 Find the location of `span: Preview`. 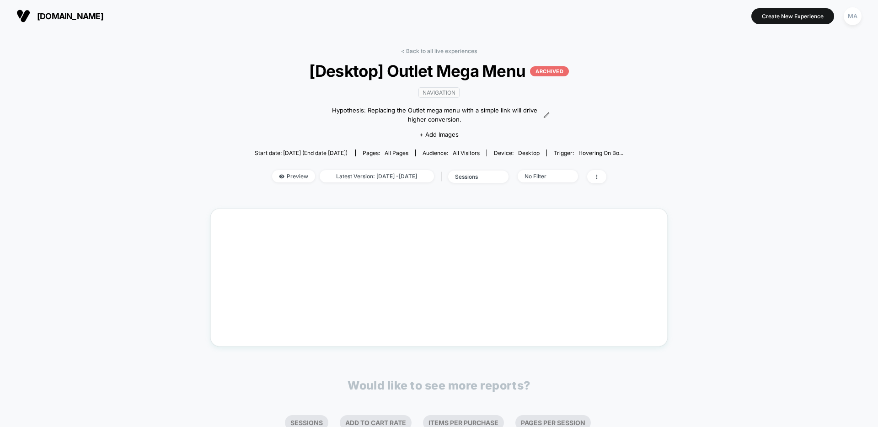

span: Preview is located at coordinates (293, 176).